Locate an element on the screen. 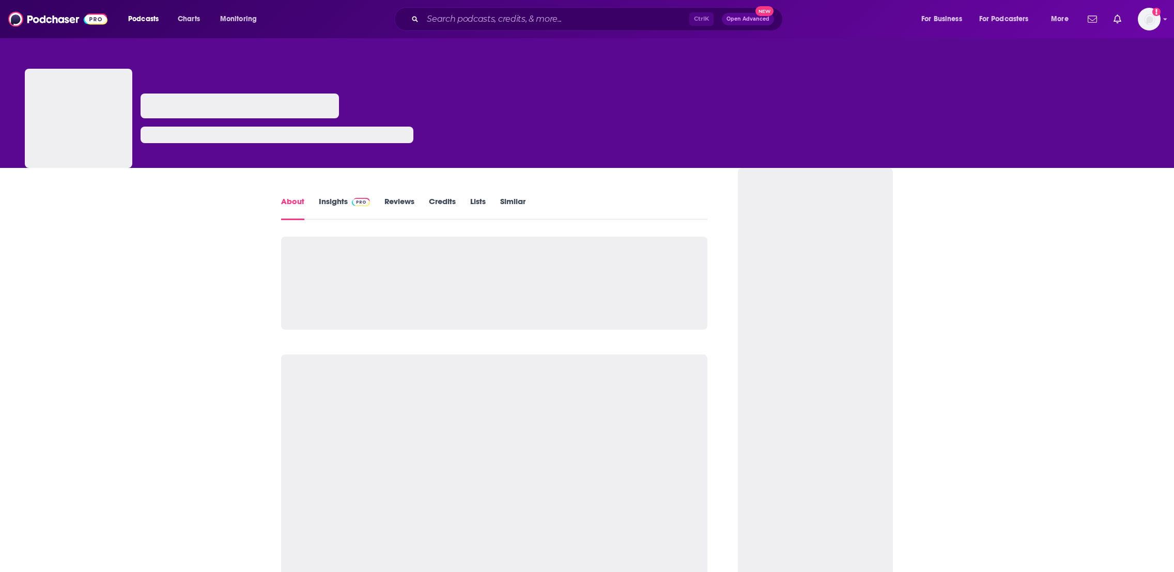 The image size is (1174, 572). span: Charts is located at coordinates (189, 19).